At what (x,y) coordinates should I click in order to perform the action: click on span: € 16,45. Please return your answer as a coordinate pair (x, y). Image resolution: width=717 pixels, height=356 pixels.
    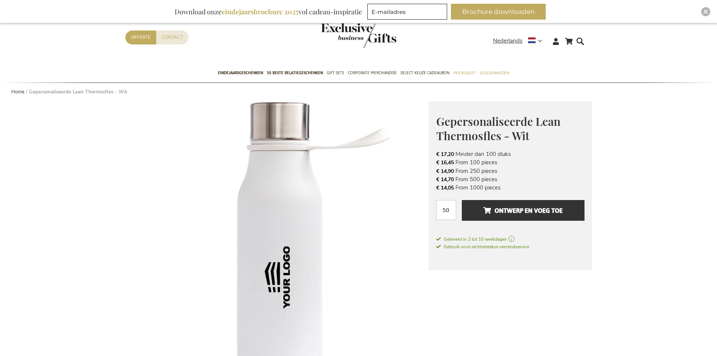
    Looking at the image, I should click on (445, 162).